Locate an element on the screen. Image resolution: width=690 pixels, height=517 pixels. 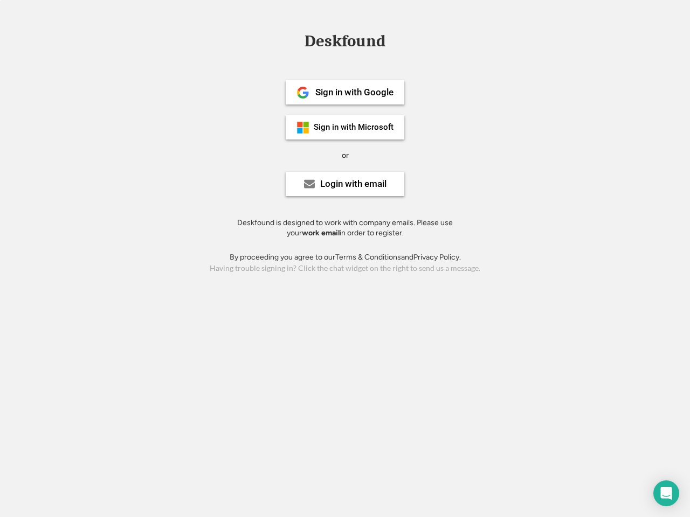
div: By proceeding you agree to our and is located at coordinates (345, 258).